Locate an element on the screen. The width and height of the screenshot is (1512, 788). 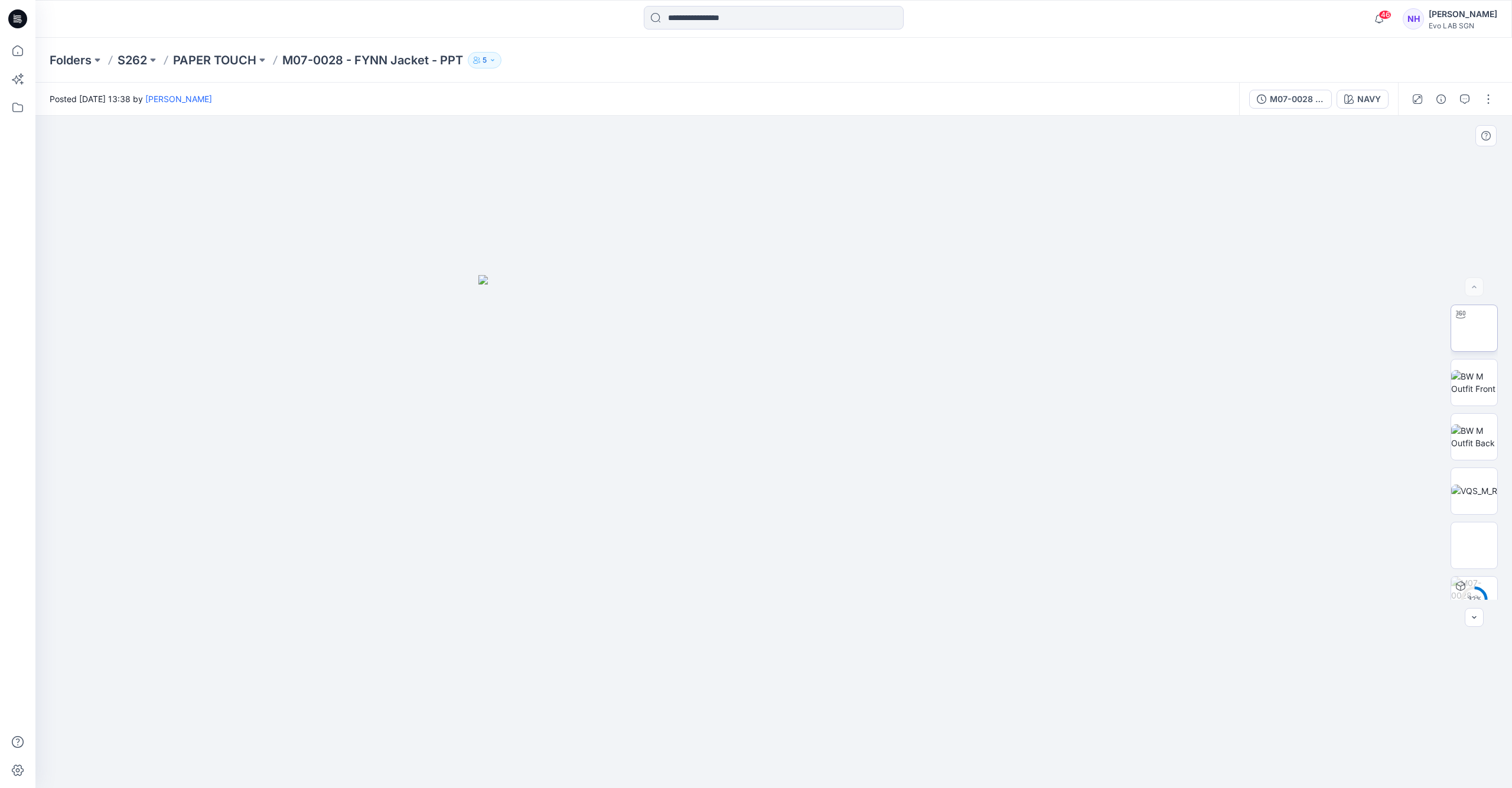
p: M07-0028 - FYNN Jacket - PPT is located at coordinates (372, 60).